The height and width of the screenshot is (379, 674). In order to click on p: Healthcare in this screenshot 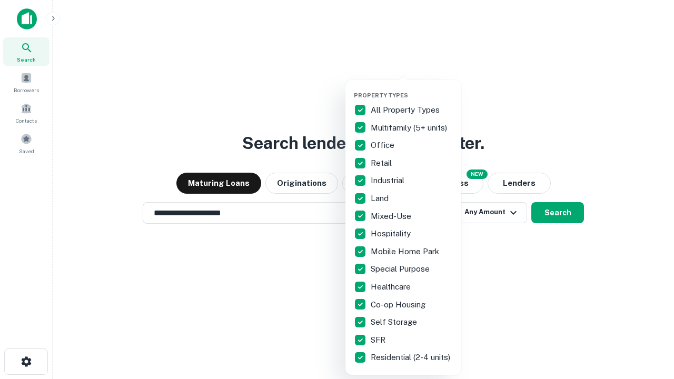, I will do `click(392, 287)`.